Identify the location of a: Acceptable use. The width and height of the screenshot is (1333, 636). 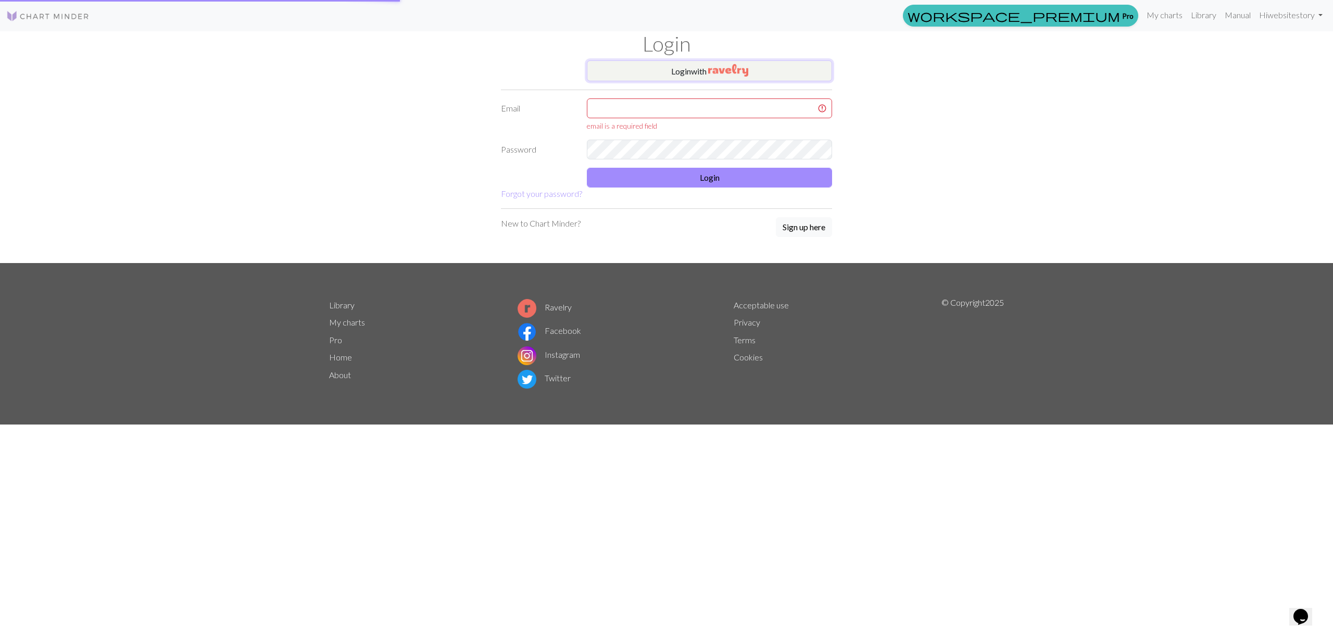
(761, 305).